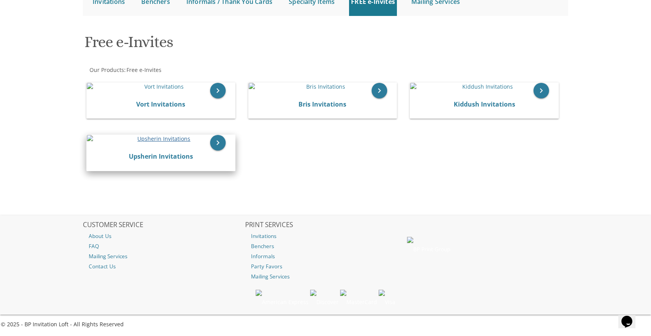  I want to click on img: Vort Invitations, so click(161, 87).